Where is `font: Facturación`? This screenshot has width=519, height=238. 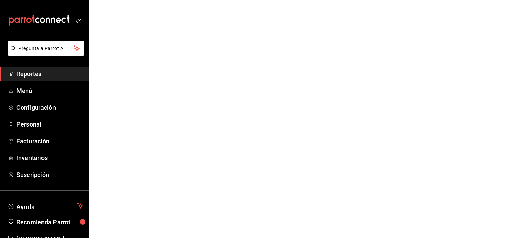 font: Facturación is located at coordinates (33, 141).